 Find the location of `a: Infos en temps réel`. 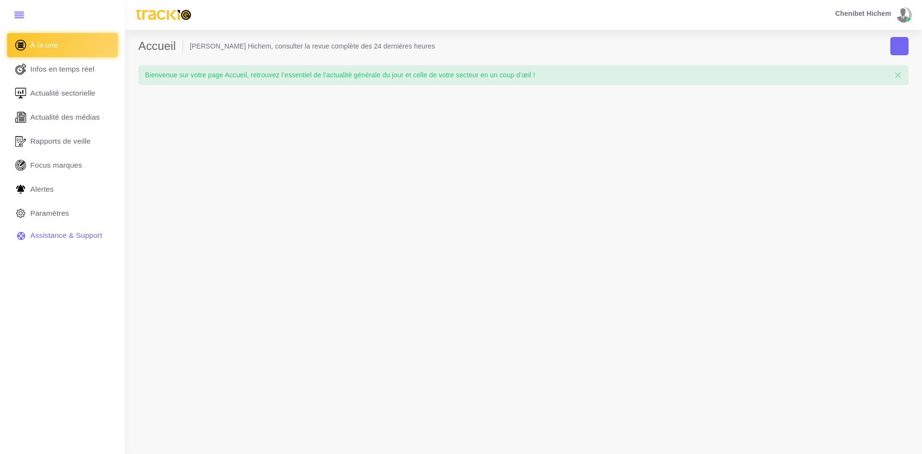

a: Infos en temps réel is located at coordinates (62, 69).